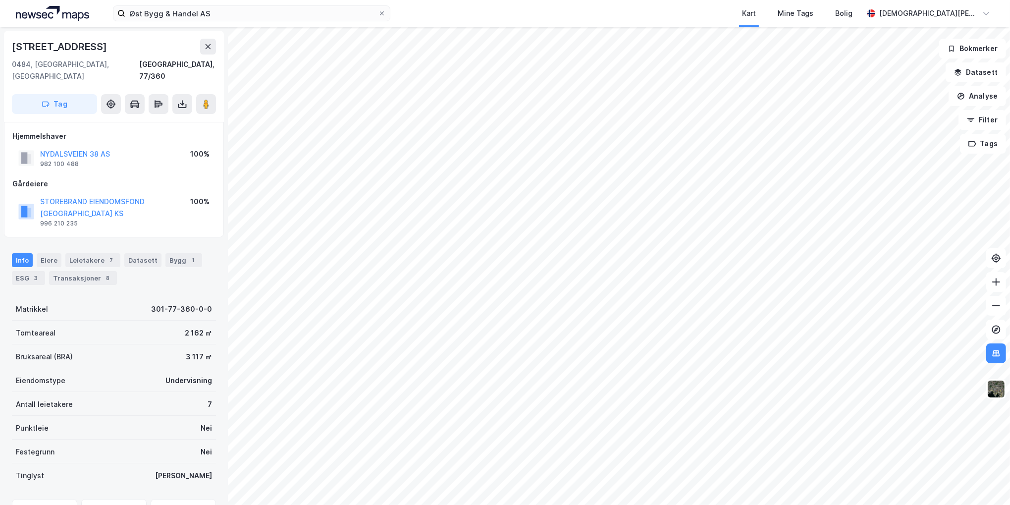 Image resolution: width=1010 pixels, height=505 pixels. Describe the element at coordinates (114, 136) in the screenshot. I see `div: Hjemmelshaver` at that location.